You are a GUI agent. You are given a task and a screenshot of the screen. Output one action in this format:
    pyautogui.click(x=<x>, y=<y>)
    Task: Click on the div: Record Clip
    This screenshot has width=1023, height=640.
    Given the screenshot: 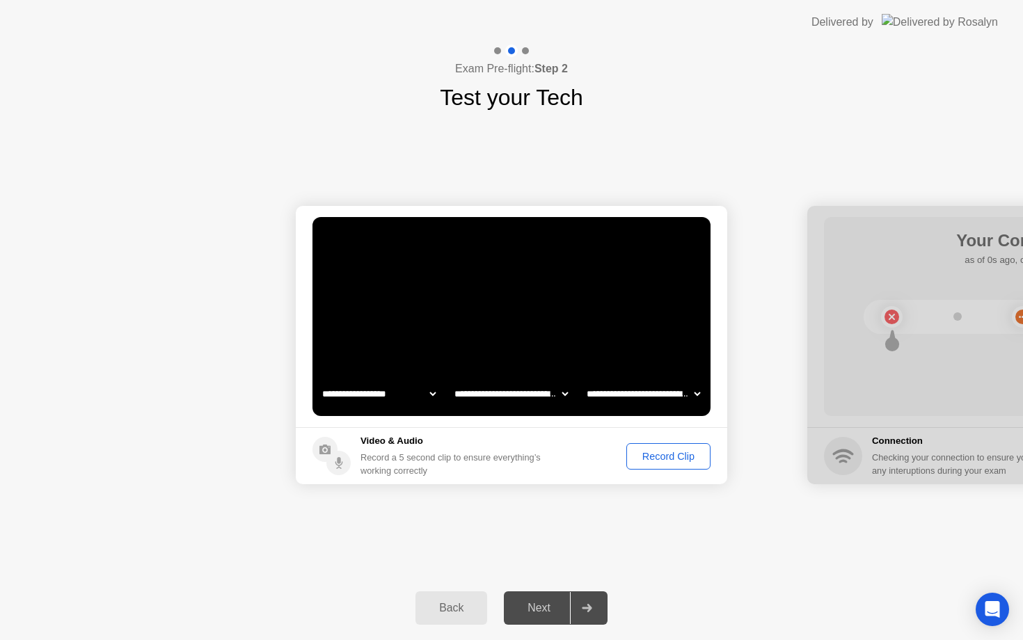 What is the action you would take?
    pyautogui.click(x=668, y=456)
    